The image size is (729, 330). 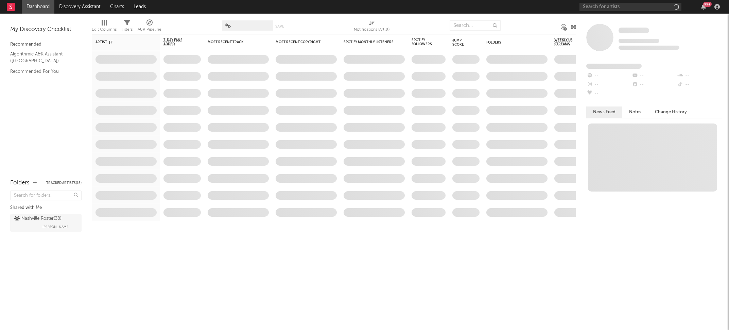 What do you see at coordinates (301, 42) in the screenshot?
I see `div: Most Recent Copyright` at bounding box center [301, 42].